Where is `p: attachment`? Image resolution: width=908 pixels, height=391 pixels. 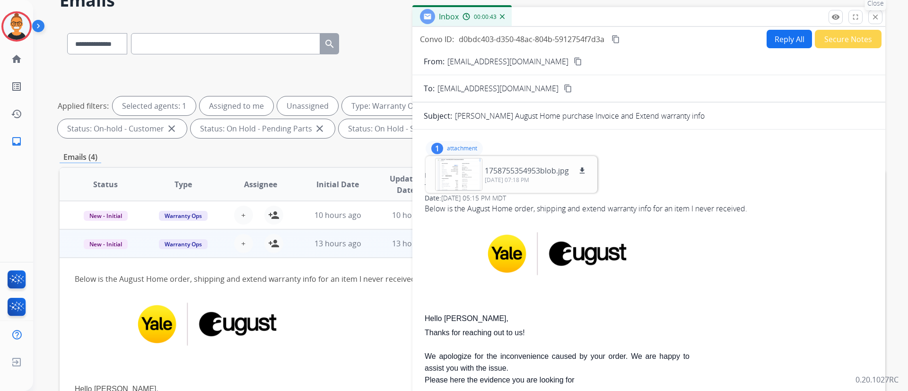 p: attachment is located at coordinates (462, 148).